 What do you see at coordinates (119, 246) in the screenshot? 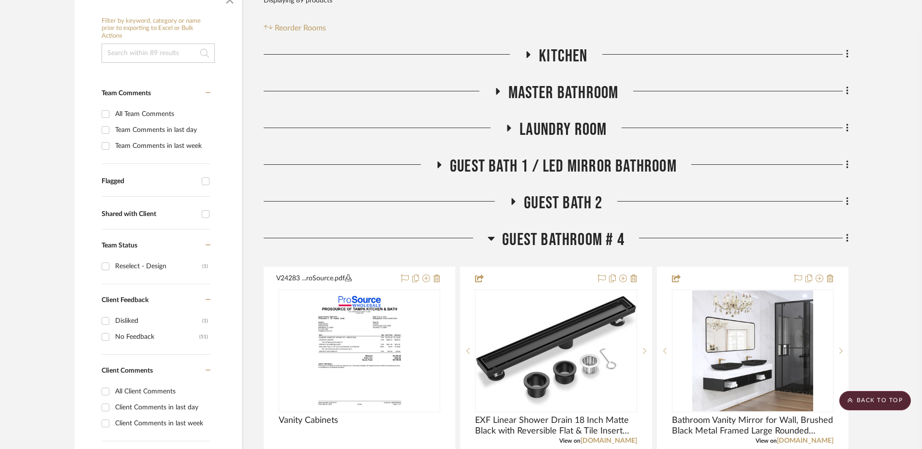
I see `span: Team Status` at bounding box center [119, 246].